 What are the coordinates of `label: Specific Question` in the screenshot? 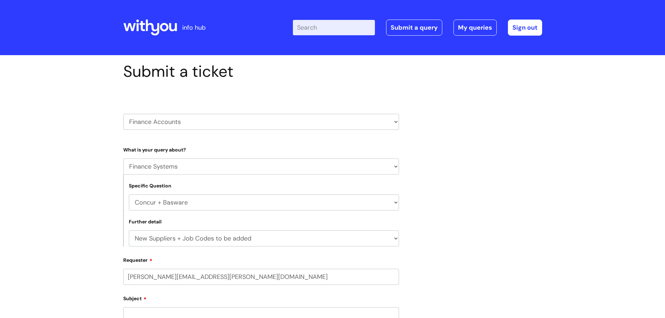 It's located at (150, 186).